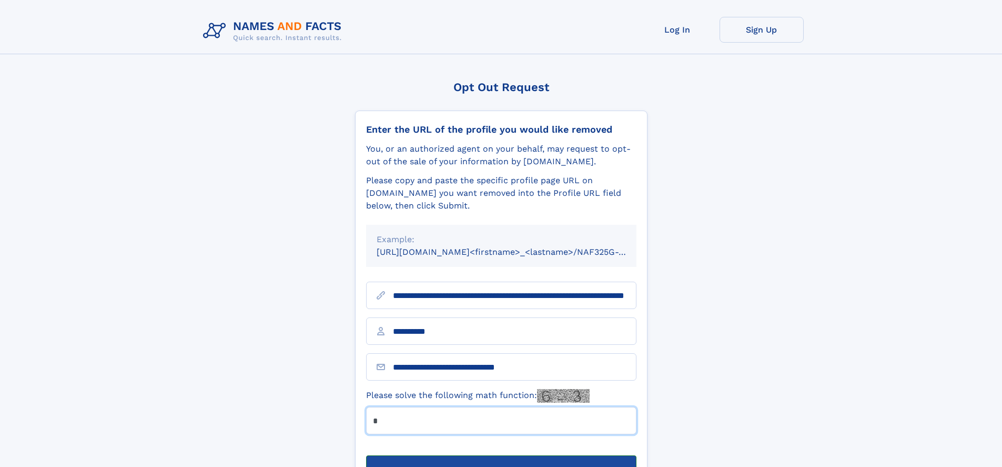  Describe the element at coordinates (677, 29) in the screenshot. I see `a: Log In` at that location.